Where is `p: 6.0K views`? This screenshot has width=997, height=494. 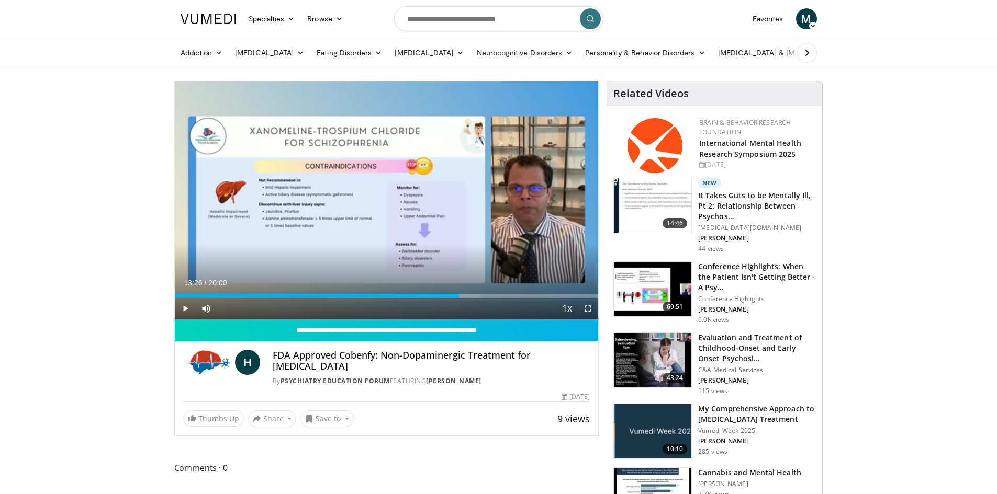
p: 6.0K views is located at coordinates (713, 320).